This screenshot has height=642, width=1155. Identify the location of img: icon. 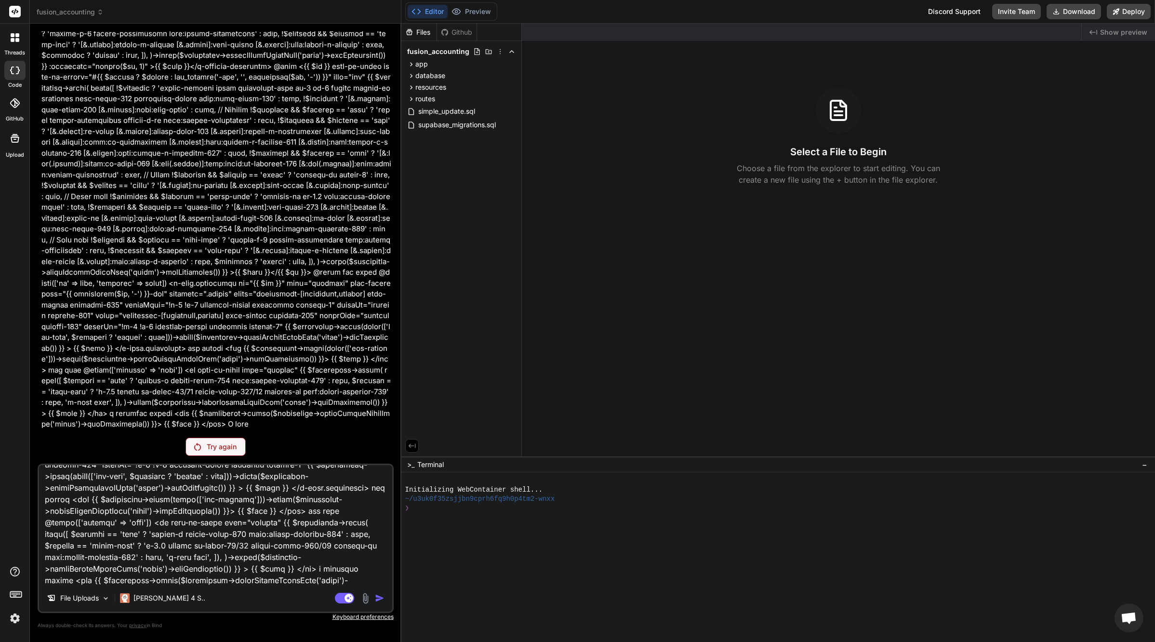
(380, 598).